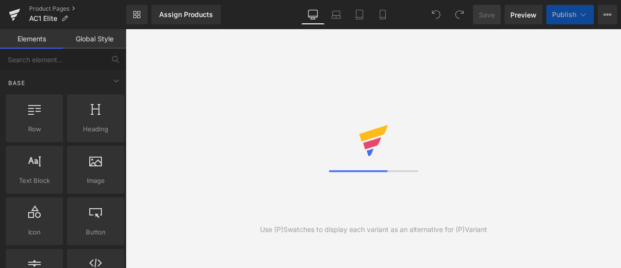  I want to click on a: Product Pages, so click(78, 9).